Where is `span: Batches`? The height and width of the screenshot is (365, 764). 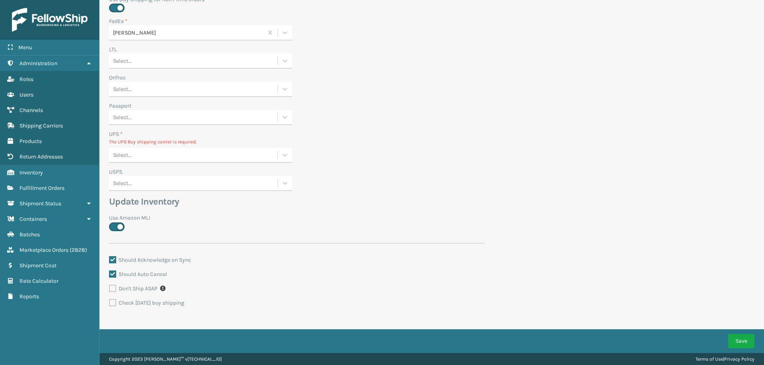 span: Batches is located at coordinates (29, 235).